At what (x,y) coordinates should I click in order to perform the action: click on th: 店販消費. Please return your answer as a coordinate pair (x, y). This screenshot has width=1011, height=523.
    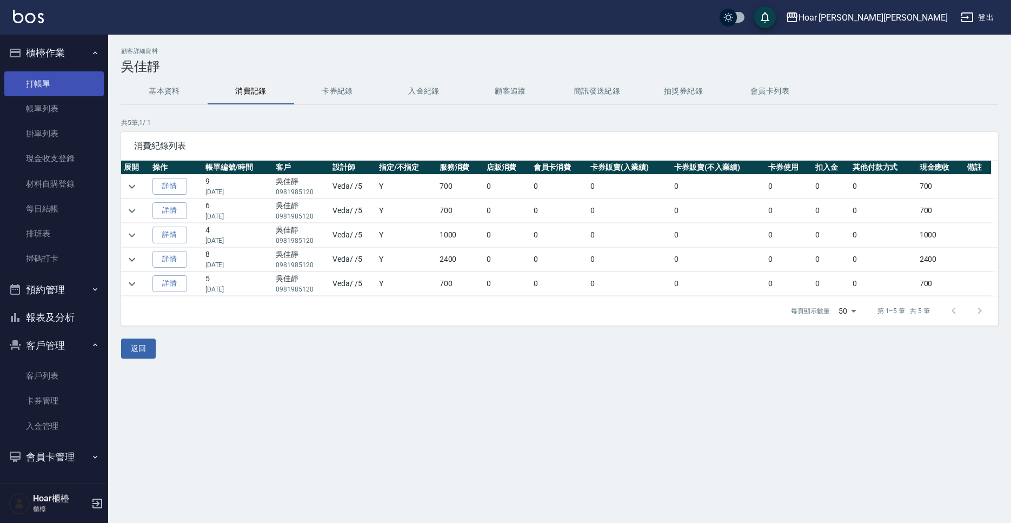
    Looking at the image, I should click on (507, 168).